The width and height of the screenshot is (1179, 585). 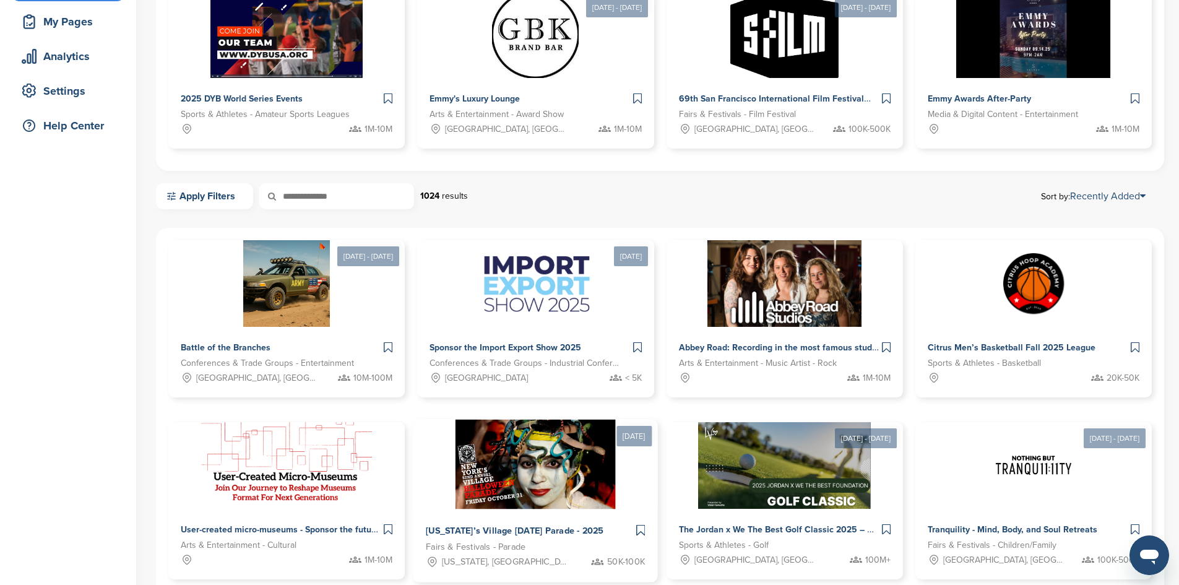 What do you see at coordinates (225, 347) in the screenshot?
I see `span: Battle of the Branches` at bounding box center [225, 347].